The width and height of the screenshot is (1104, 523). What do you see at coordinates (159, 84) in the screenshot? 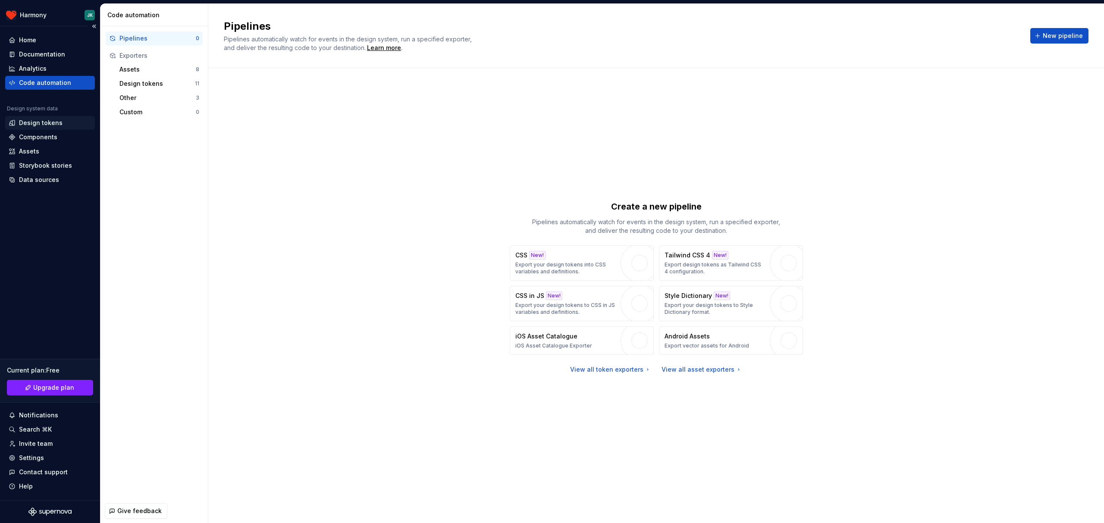
I see `button: Design tokens11` at bounding box center [159, 84].